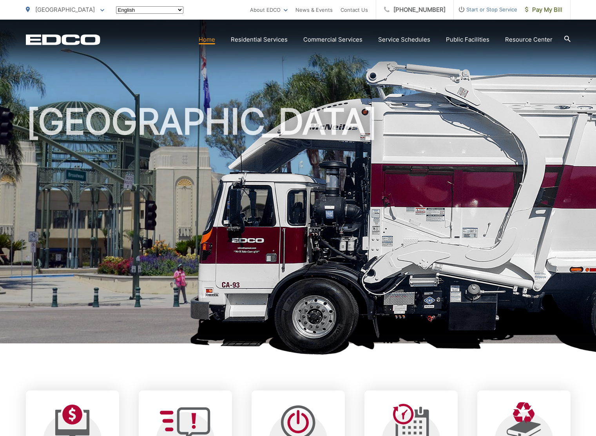 Image resolution: width=596 pixels, height=436 pixels. I want to click on a: Service Schedules, so click(404, 40).